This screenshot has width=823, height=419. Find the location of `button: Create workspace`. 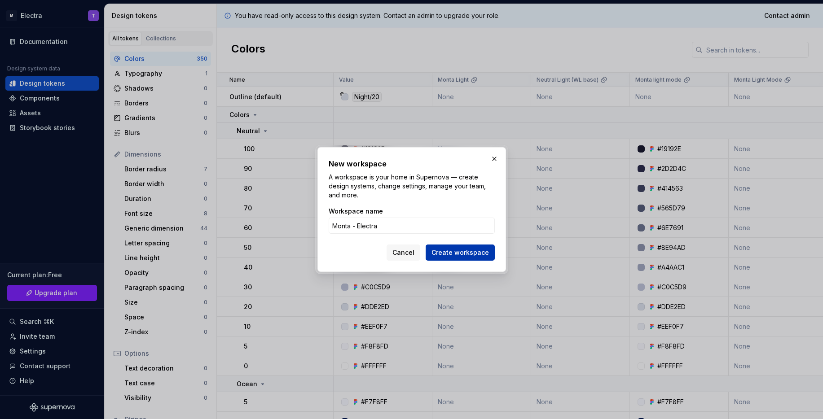

button: Create workspace is located at coordinates (460, 253).